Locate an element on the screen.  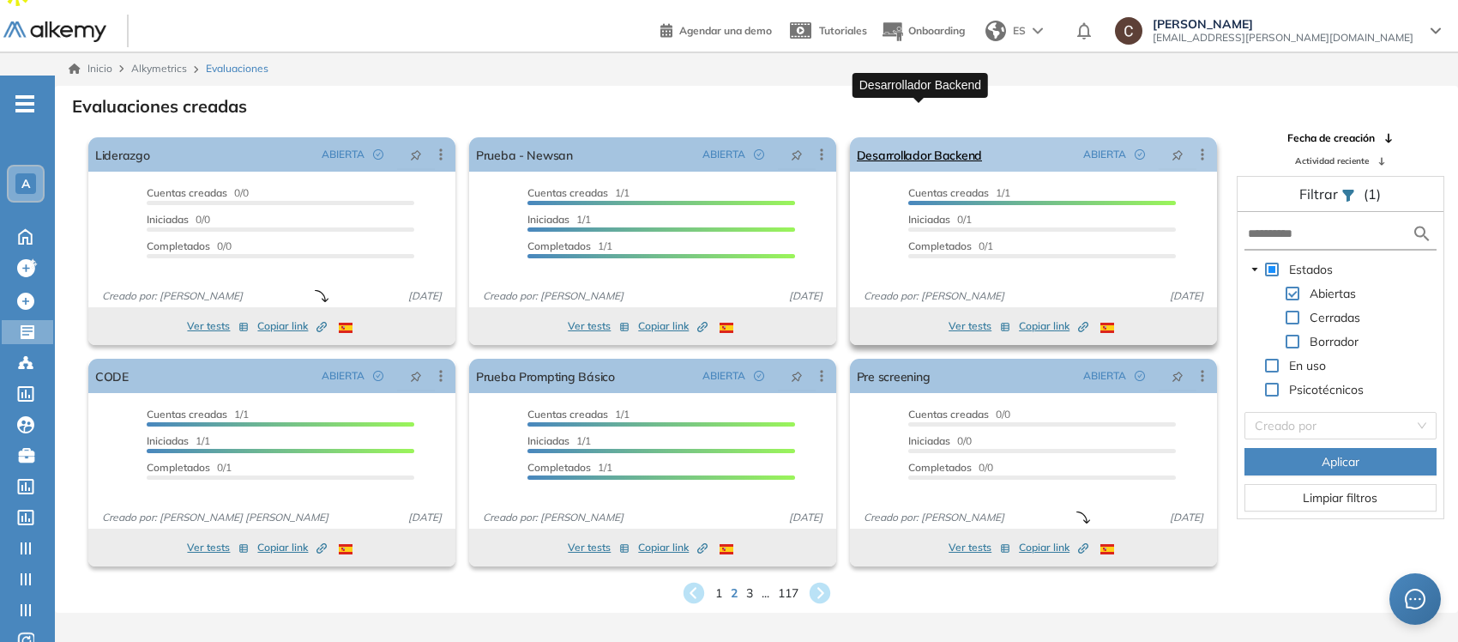
div: Desarrollador Backend is located at coordinates (921, 85).